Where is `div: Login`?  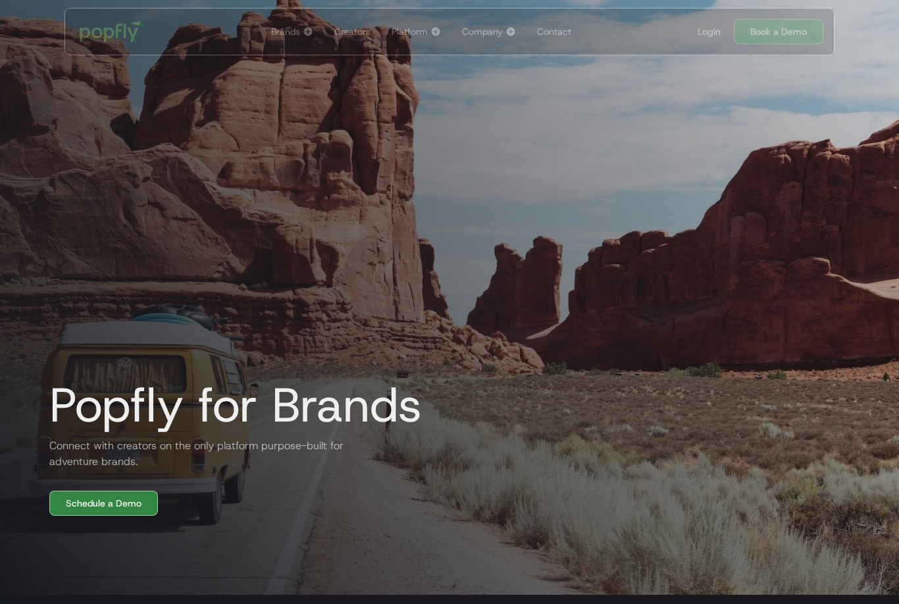
div: Login is located at coordinates (709, 32).